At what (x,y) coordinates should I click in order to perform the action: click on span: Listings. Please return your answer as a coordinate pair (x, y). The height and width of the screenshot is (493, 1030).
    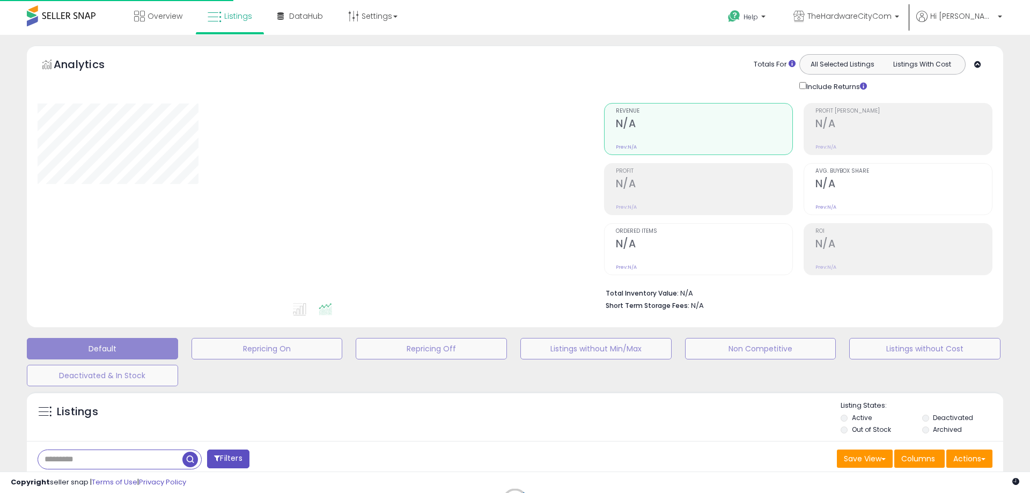
    Looking at the image, I should click on (238, 16).